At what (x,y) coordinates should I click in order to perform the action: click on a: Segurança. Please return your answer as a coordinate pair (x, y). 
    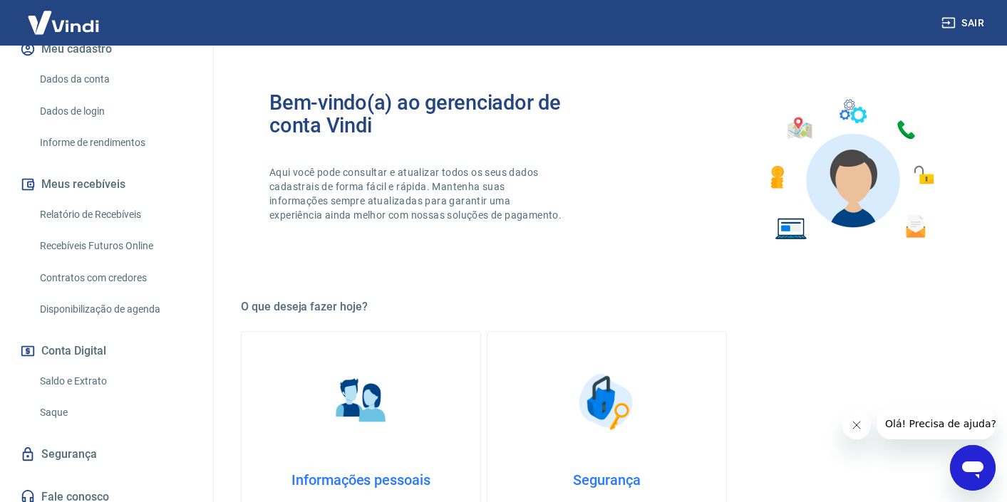
    Looking at the image, I should click on (106, 455).